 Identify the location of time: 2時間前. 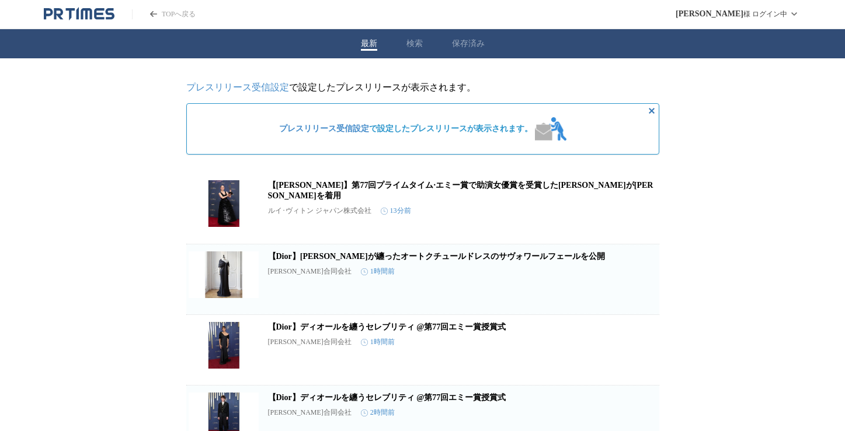
(378, 413).